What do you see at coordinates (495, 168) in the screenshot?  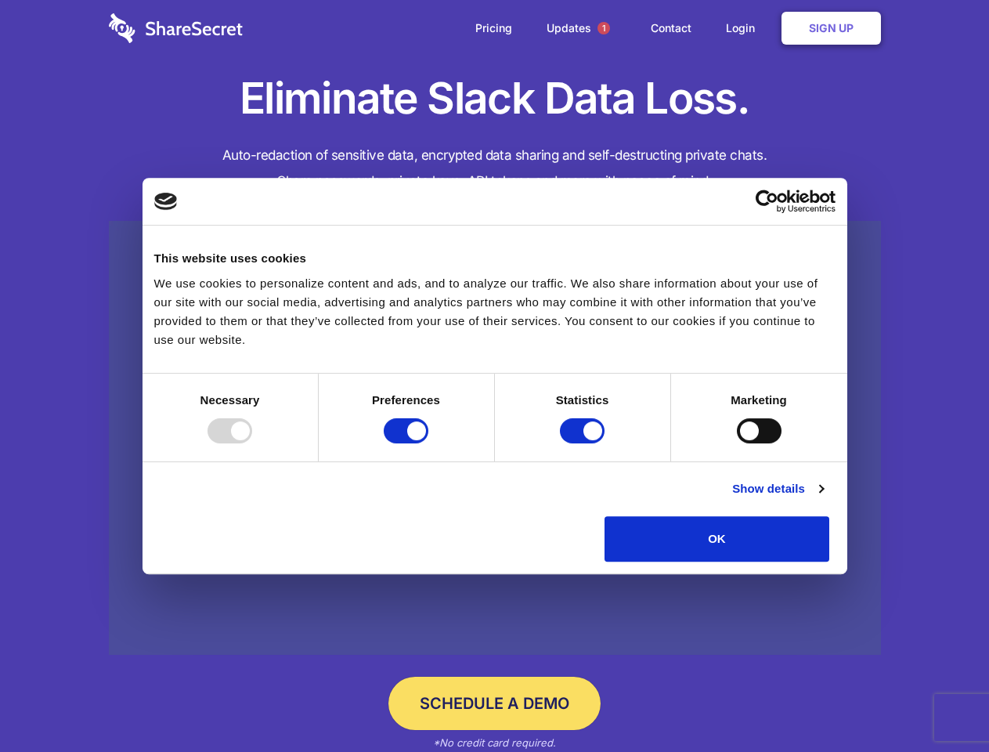 I see `h4: Auto-redaction of sensitive data, encrypted data sharing and self-destructing private chats. Shar...` at bounding box center [495, 168].